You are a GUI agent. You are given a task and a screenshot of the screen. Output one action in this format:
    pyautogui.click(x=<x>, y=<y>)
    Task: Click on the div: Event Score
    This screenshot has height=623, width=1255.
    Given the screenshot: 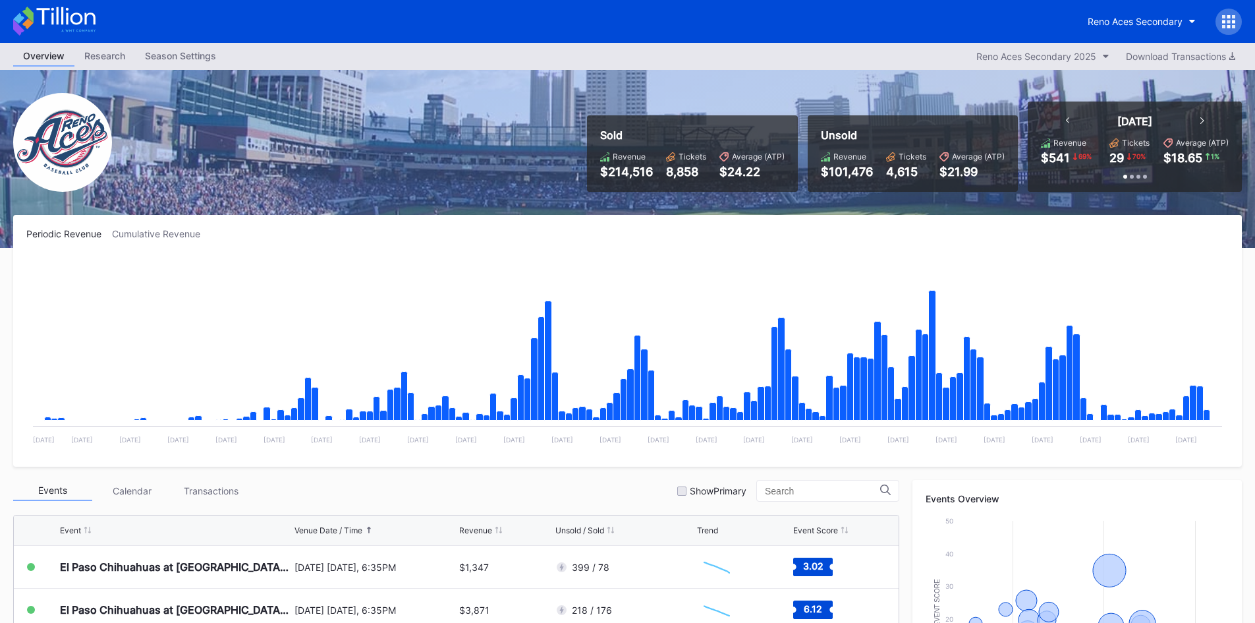 What is the action you would take?
    pyautogui.click(x=816, y=530)
    